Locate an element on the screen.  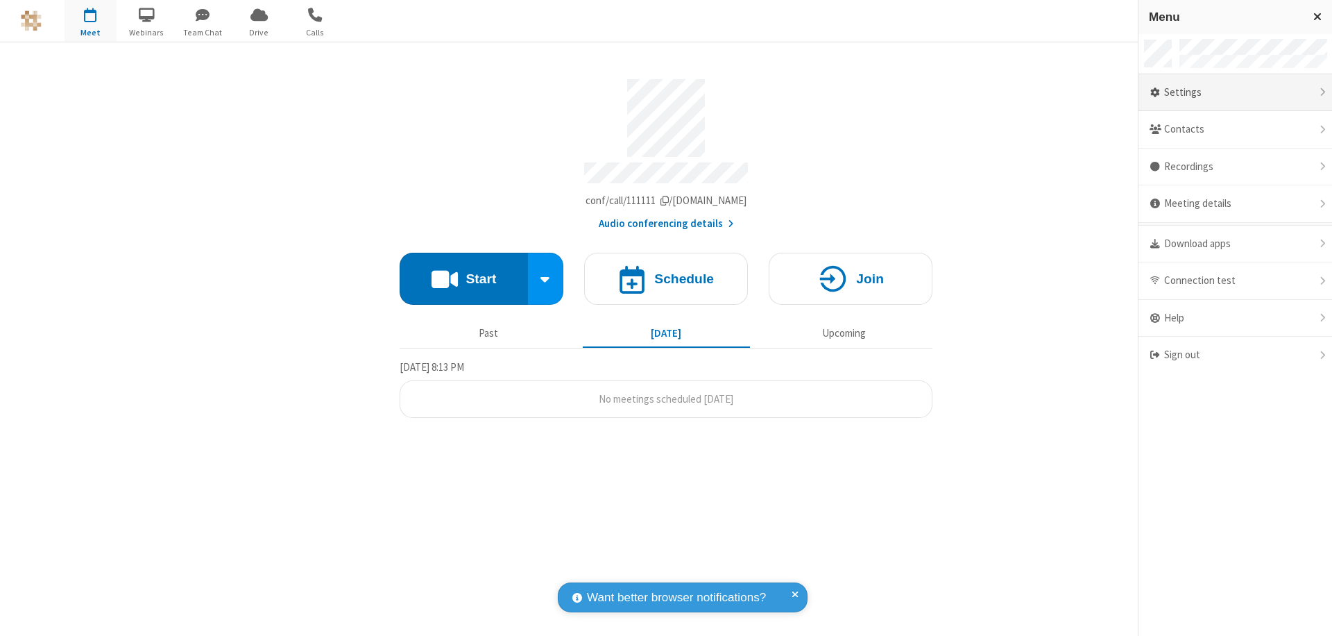
div: Recordings is located at coordinates (1235, 167).